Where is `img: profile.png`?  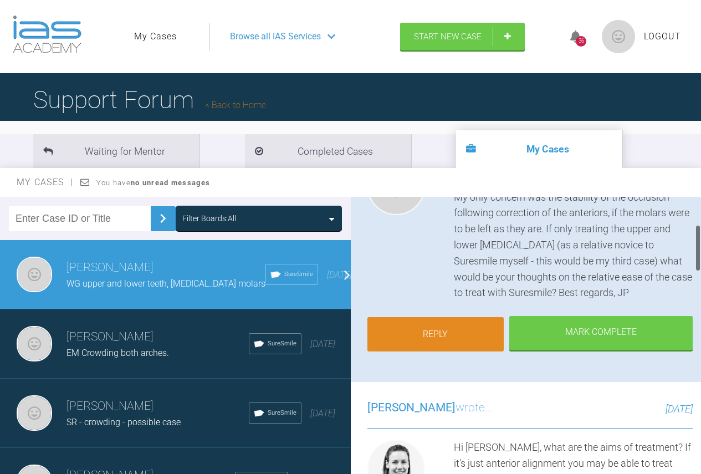
img: profile.png is located at coordinates (618, 37).